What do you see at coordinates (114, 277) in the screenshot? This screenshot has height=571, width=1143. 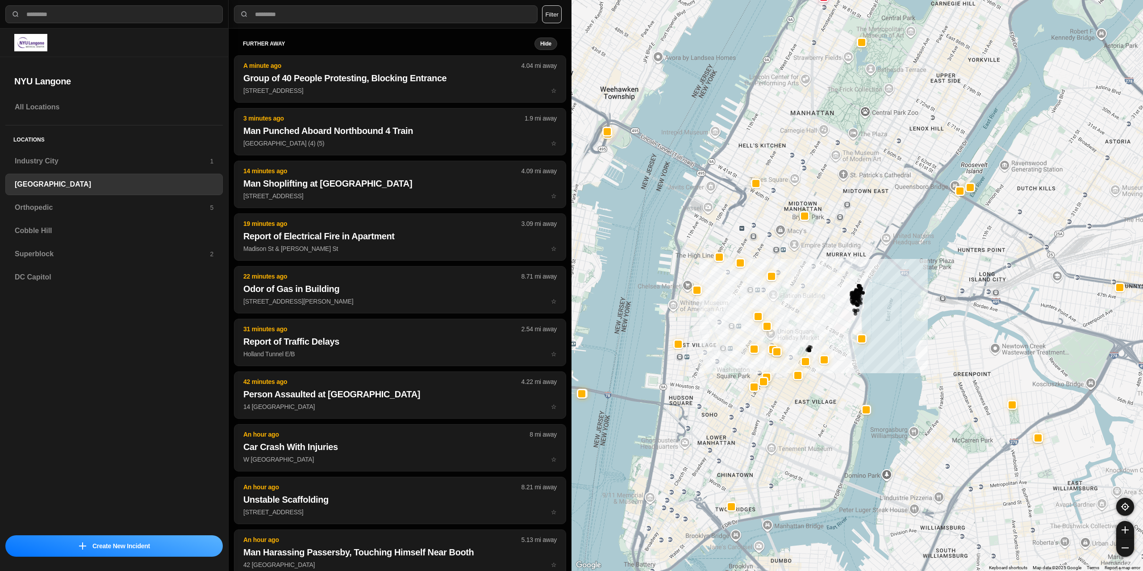 I see `h3: DC Capitol` at bounding box center [114, 277].